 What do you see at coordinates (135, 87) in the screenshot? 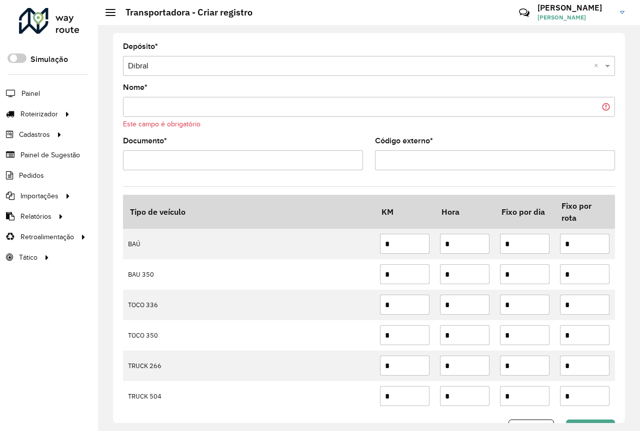
I see `label: Nome` at bounding box center [135, 87].